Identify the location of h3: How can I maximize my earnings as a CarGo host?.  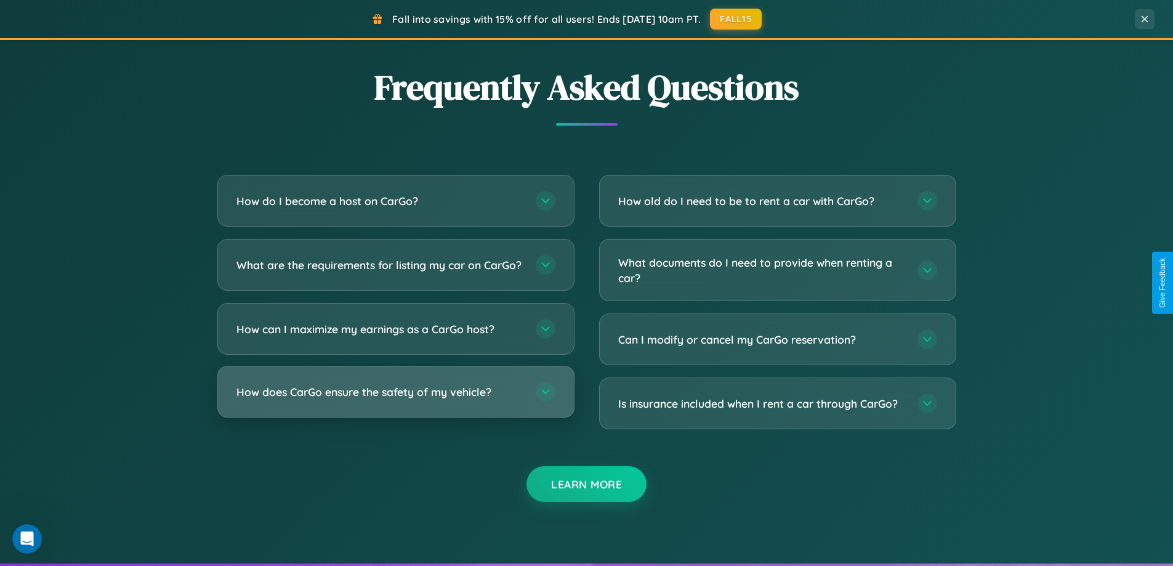
(380, 329).